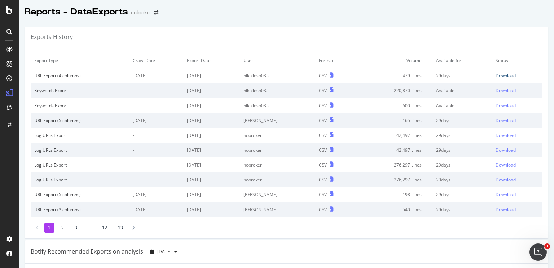 The height and width of the screenshot is (268, 554). Describe the element at coordinates (105, 227) in the screenshot. I see `li: 12` at that location.